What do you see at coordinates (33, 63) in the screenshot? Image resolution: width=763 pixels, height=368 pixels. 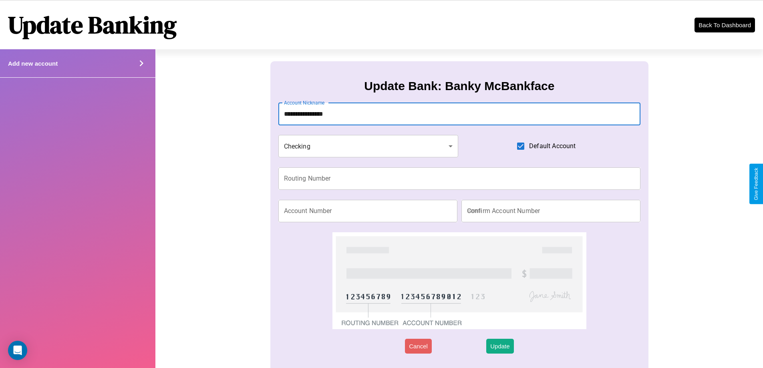 I see `h4: Add new account` at bounding box center [33, 63].